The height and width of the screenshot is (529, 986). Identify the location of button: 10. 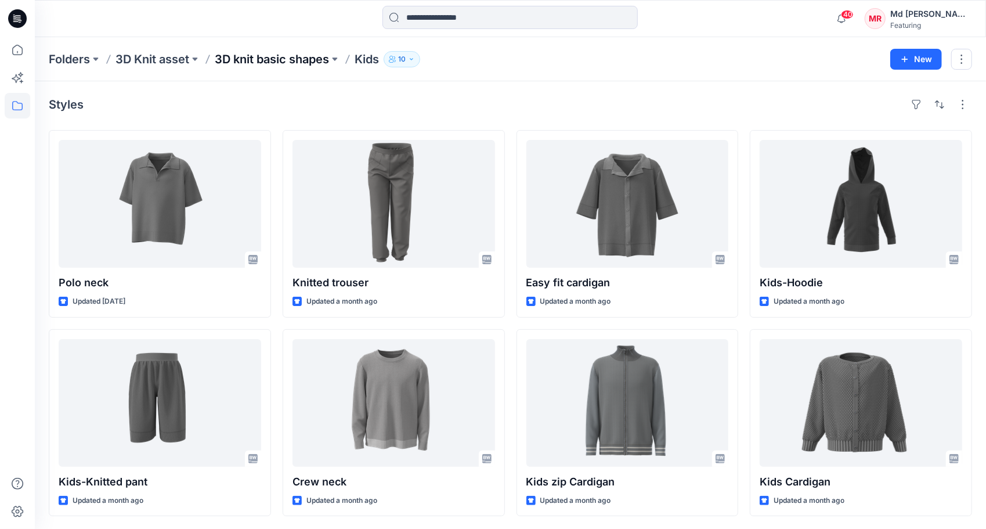
(402, 59).